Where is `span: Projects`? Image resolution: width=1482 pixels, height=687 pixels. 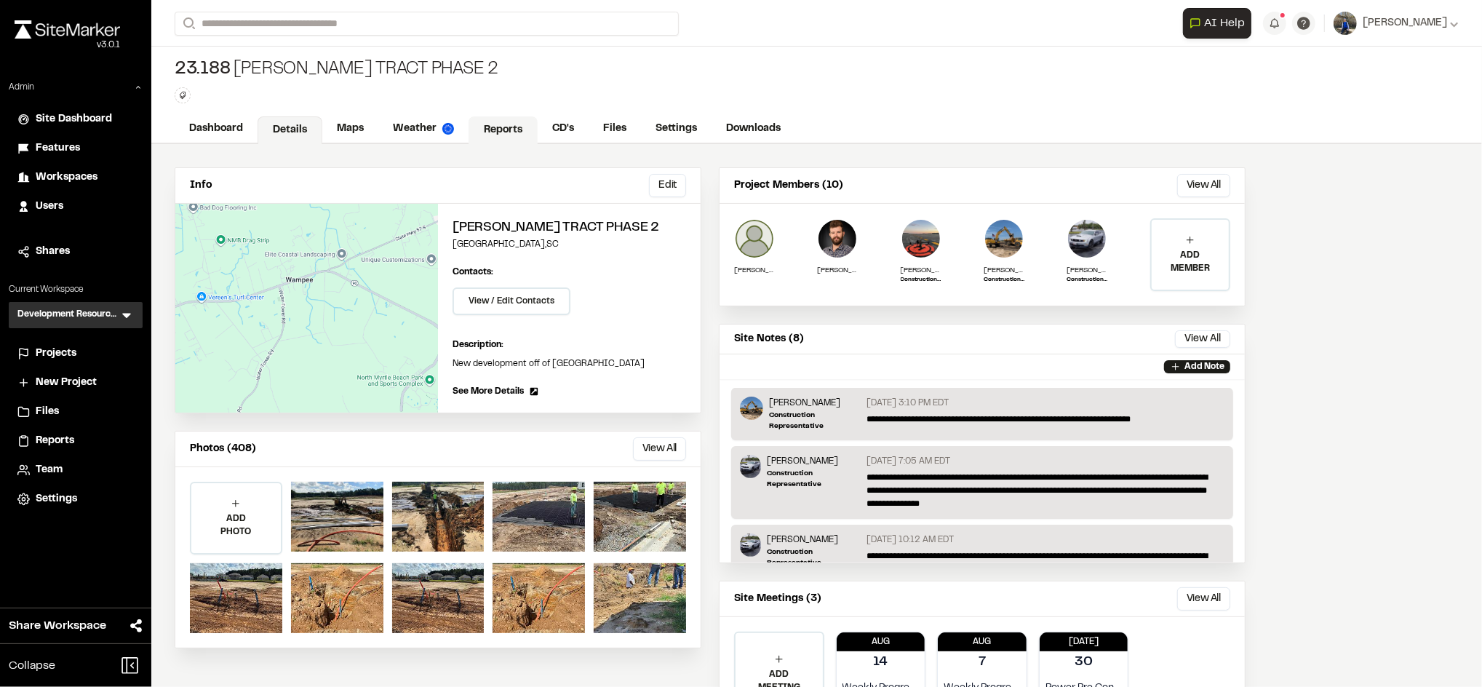 span: Projects is located at coordinates (56, 354).